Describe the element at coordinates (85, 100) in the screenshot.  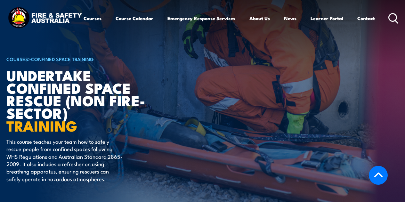
I see `h1: Undertake Confined Space Rescue (non Fire-Sector)` at that location.